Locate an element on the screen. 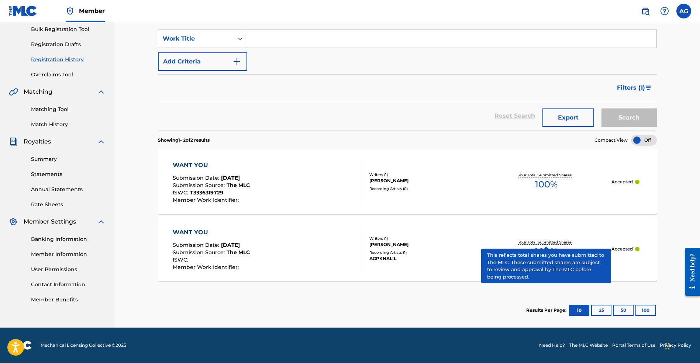 The width and height of the screenshot is (700, 363). div: Recording Artists ( 0 ) is located at coordinates (425, 189).